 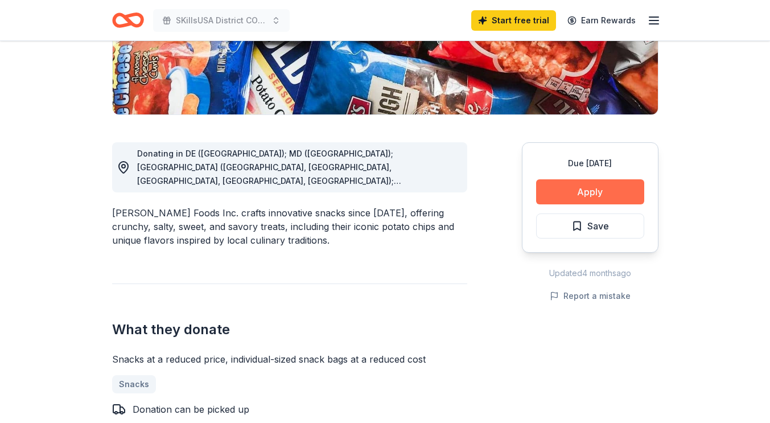 What do you see at coordinates (221, 20) in the screenshot?
I see `span: SKillsUSA District COmpetition` at bounding box center [221, 20].